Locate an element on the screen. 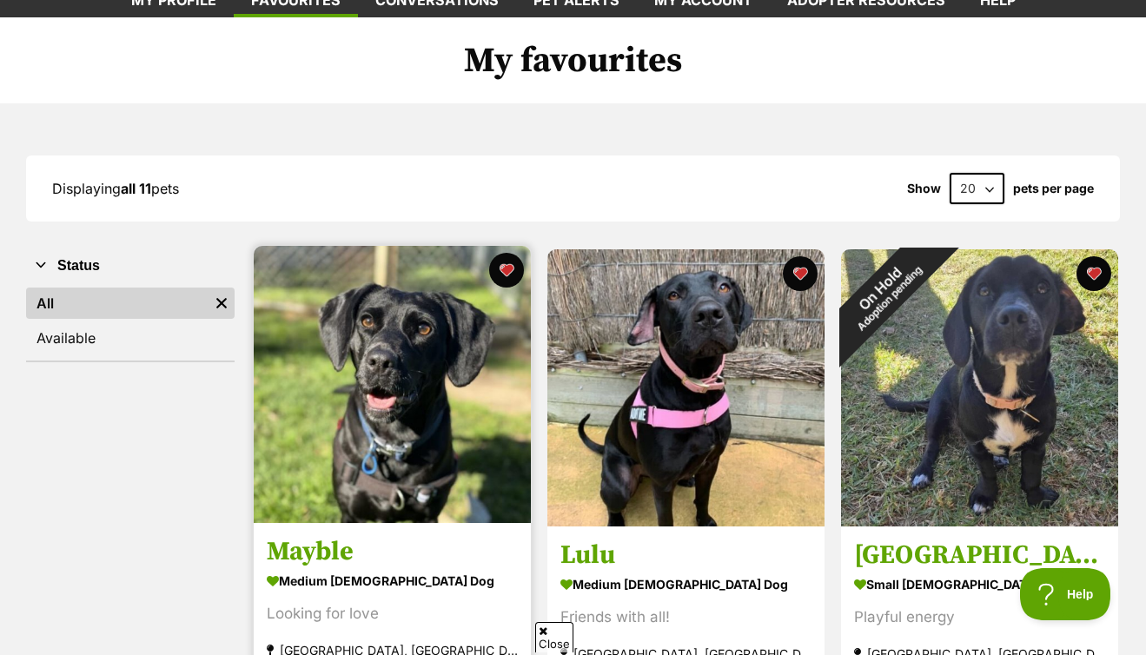 This screenshot has height=655, width=1146. span: Adoption pending is located at coordinates (890, 299).